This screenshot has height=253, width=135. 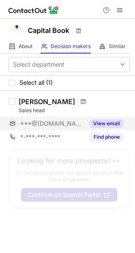 What do you see at coordinates (17, 29) in the screenshot?
I see `img: 56144d6fe9922982c797b6619ac62486` at bounding box center [17, 29].